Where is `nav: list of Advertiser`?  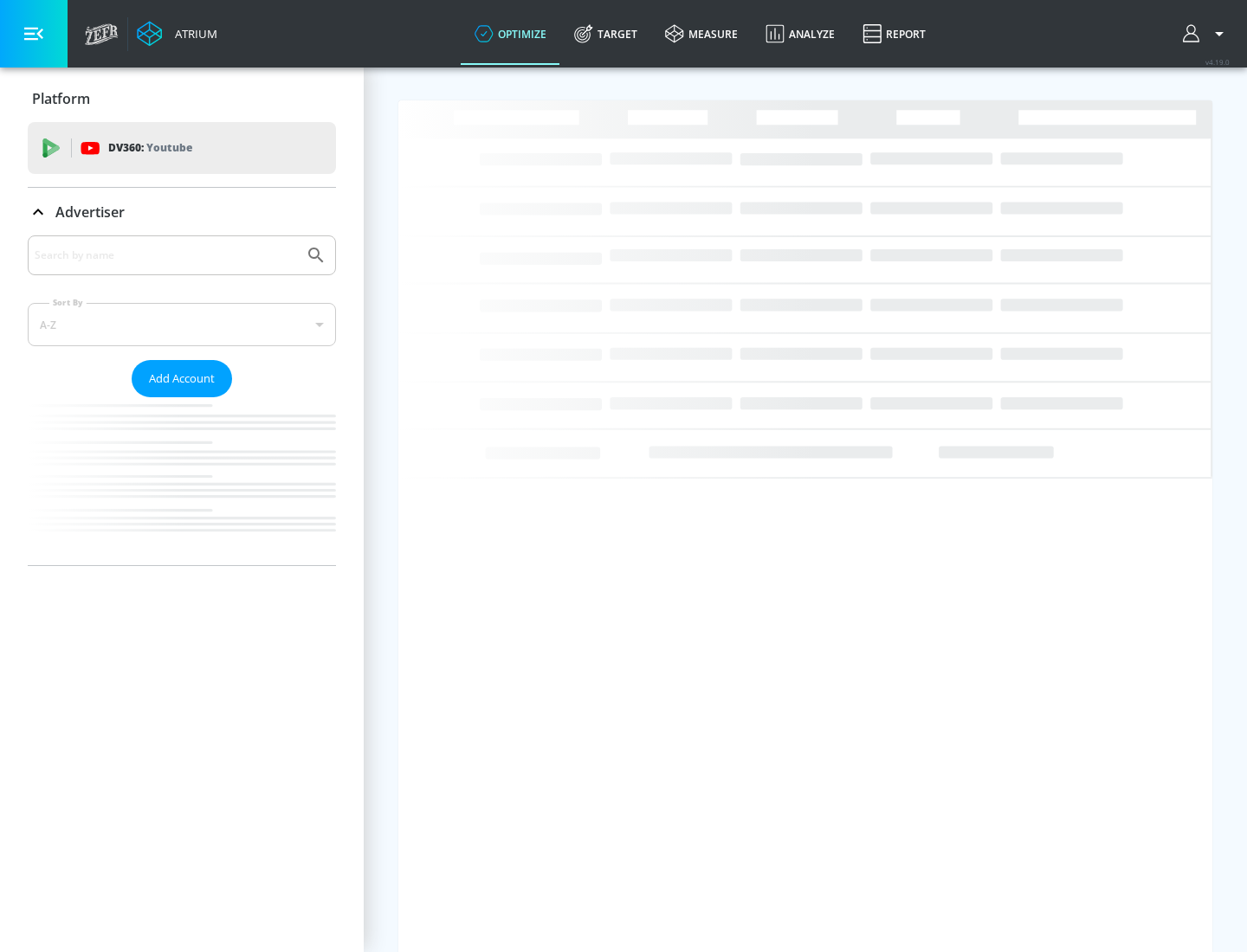
nav: list of Advertiser is located at coordinates (182, 481).